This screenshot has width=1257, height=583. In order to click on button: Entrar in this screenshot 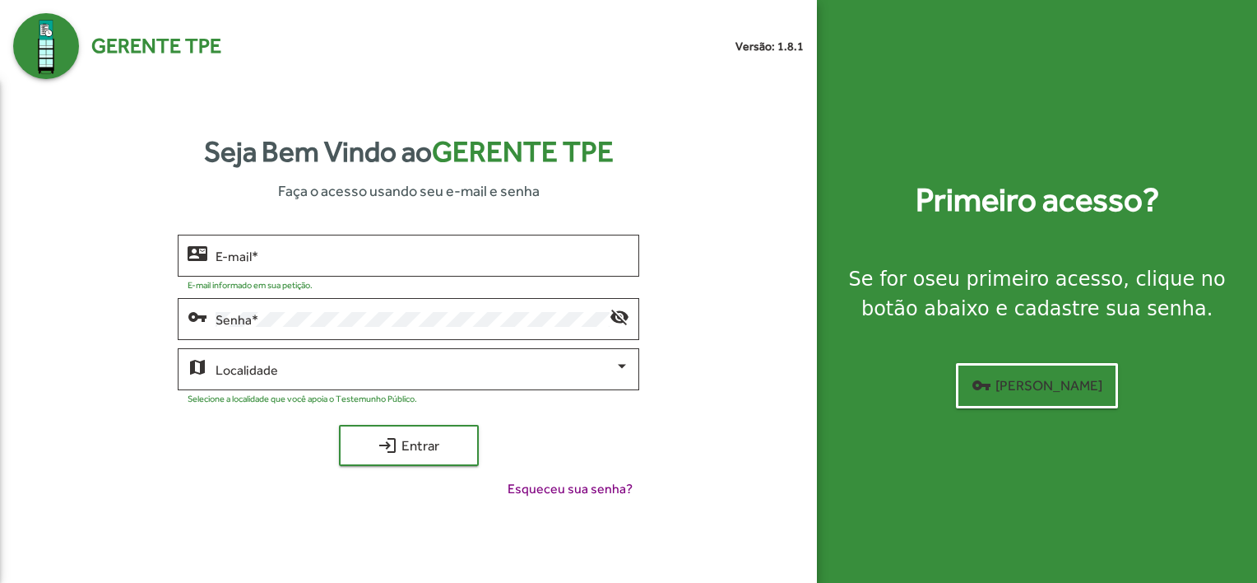, I will do `click(409, 445)`.